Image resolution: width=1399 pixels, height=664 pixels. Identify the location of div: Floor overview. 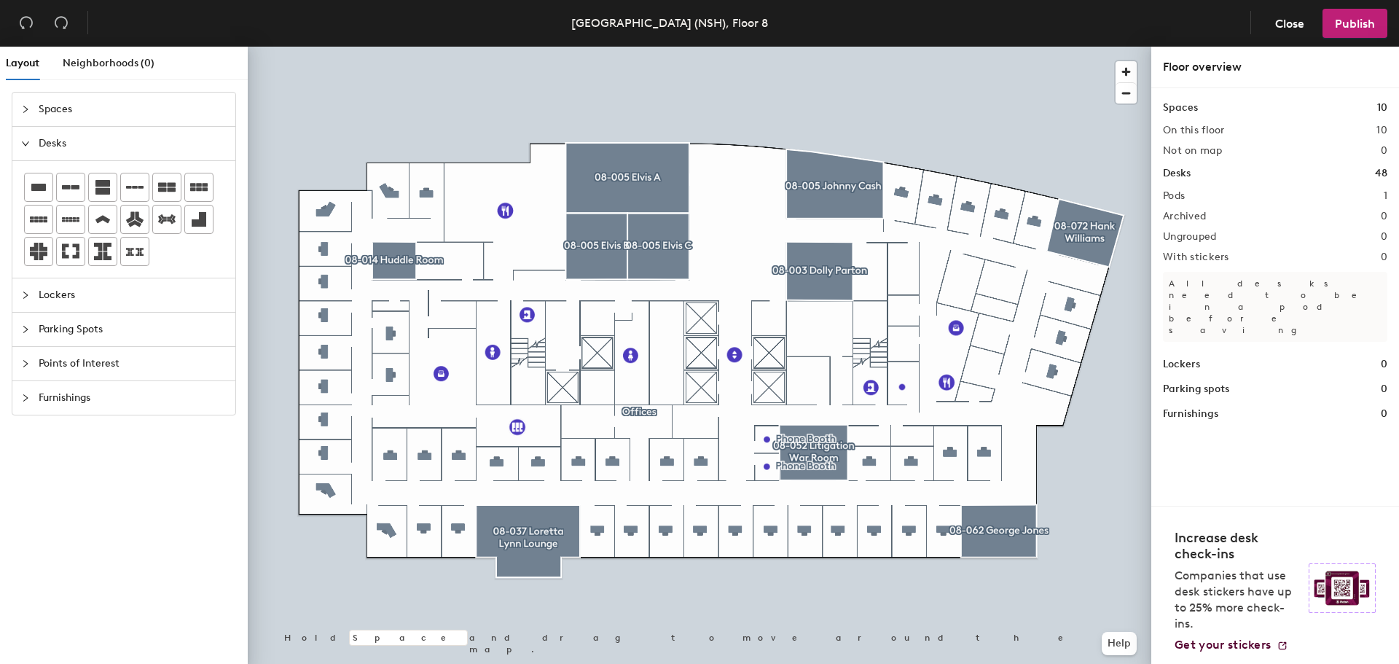
(1275, 67).